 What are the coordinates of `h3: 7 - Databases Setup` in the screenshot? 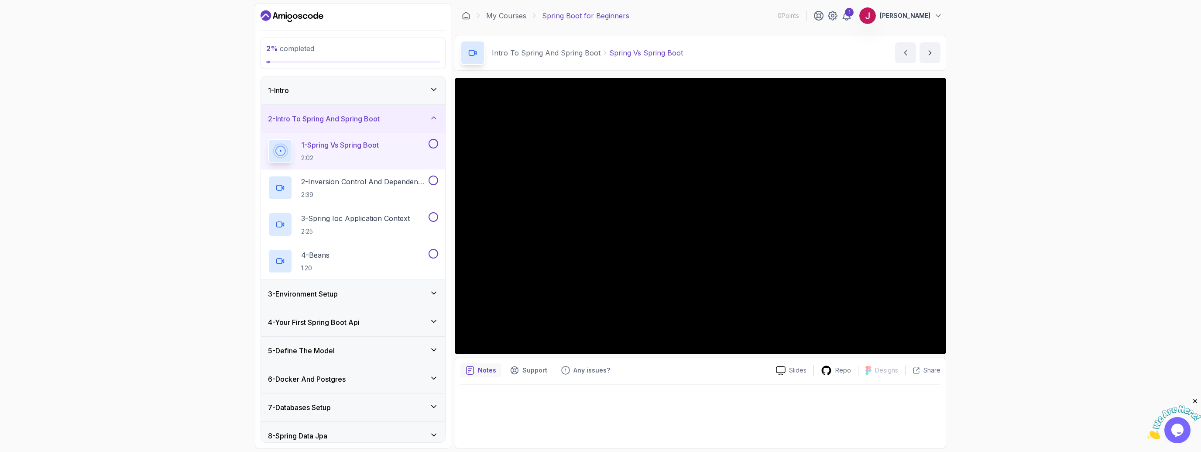 It's located at (299, 407).